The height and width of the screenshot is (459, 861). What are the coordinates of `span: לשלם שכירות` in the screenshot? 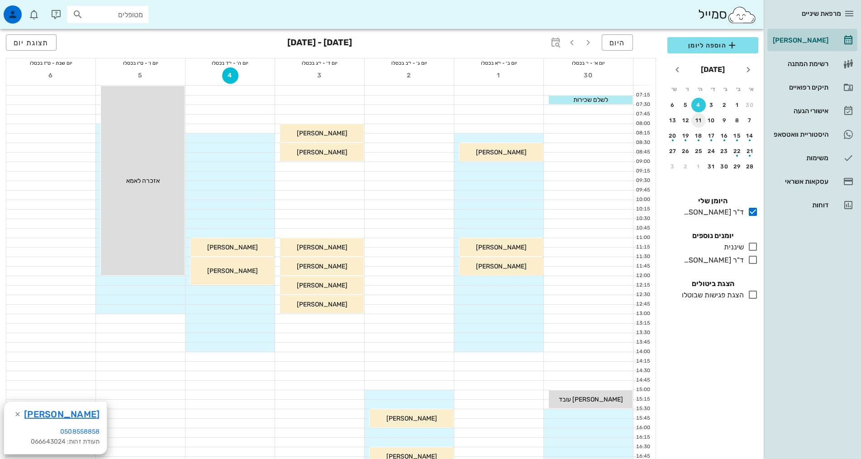 It's located at (591, 100).